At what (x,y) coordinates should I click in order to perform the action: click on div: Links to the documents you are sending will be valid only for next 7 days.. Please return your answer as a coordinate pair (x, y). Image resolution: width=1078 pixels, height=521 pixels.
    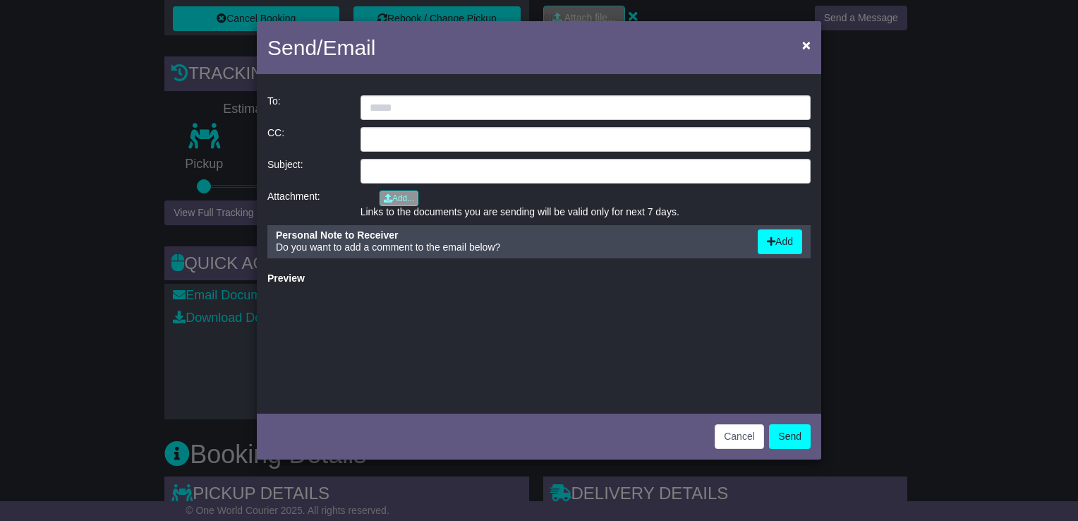
    Looking at the image, I should click on (586, 212).